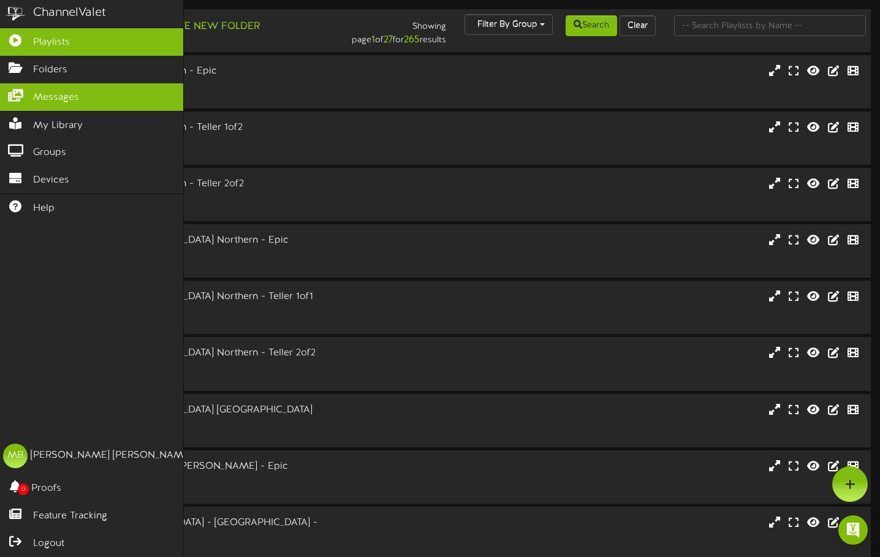 The image size is (880, 557). What do you see at coordinates (213, 94) in the screenshot?
I see `div: # 876` at bounding box center [213, 94].